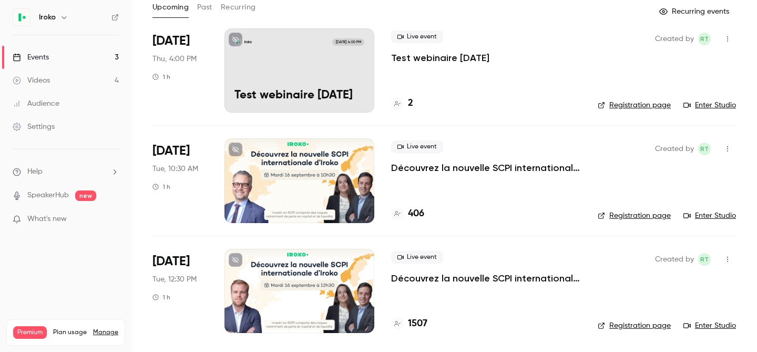 Image resolution: width=757 pixels, height=352 pixels. I want to click on li: help-dropdown-opener, so click(66, 171).